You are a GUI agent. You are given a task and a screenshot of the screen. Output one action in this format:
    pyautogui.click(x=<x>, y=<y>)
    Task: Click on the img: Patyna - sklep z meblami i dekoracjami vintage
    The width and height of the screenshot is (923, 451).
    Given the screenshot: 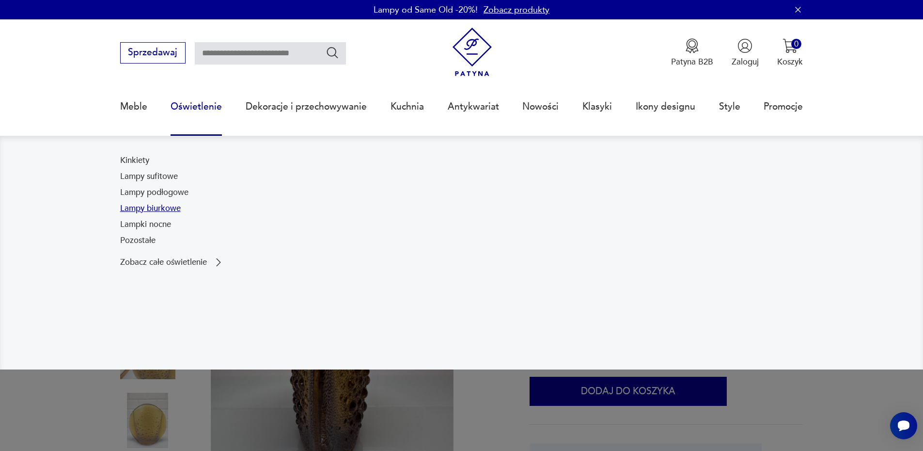 What is the action you would take?
    pyautogui.click(x=472, y=52)
    